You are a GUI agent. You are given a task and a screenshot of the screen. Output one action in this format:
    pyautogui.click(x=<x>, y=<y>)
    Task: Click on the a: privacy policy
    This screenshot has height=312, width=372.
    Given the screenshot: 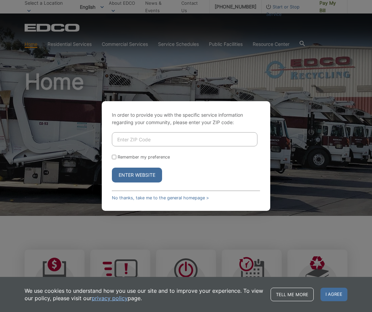 What is the action you would take?
    pyautogui.click(x=110, y=298)
    